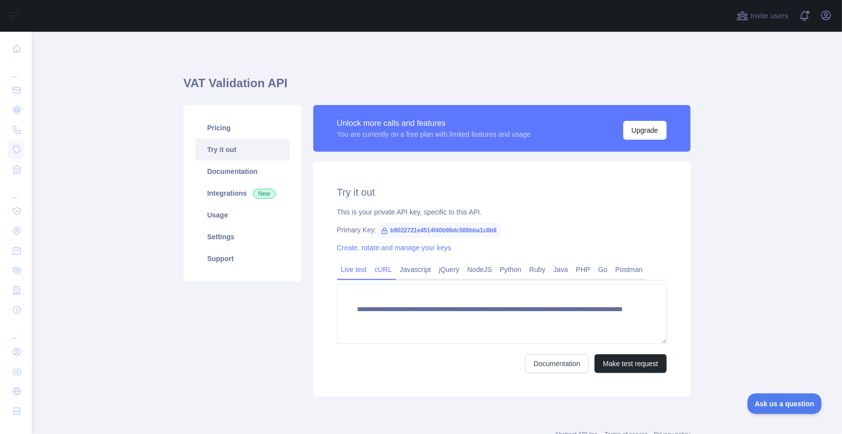  Describe the element at coordinates (243, 150) in the screenshot. I see `a: Try it out` at that location.